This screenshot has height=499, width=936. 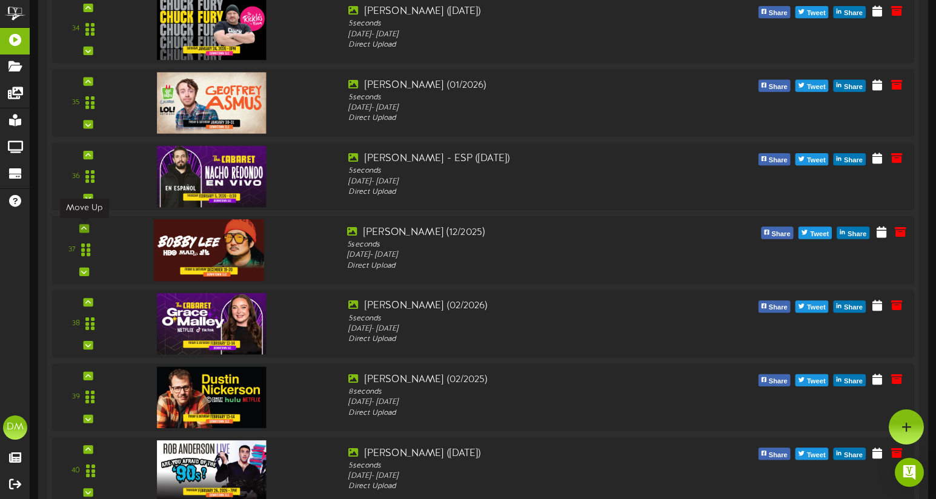 What do you see at coordinates (211, 323) in the screenshot?
I see `img: cda53250-7705-4696-8641-cb53031e3862.jpg` at bounding box center [211, 323].